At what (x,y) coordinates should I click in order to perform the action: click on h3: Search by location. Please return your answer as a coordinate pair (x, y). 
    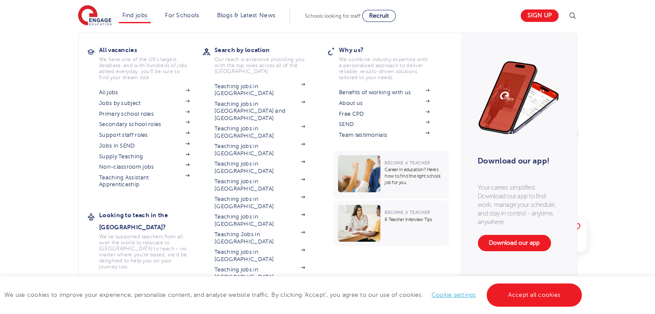
    Looking at the image, I should click on (266, 50).